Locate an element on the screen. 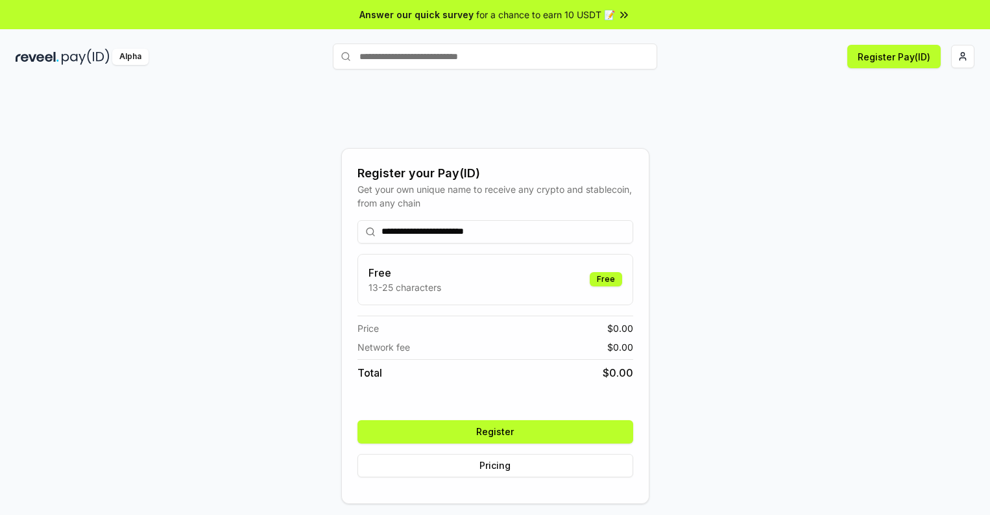 This screenshot has height=515, width=990. img: pay_id is located at coordinates (86, 56).